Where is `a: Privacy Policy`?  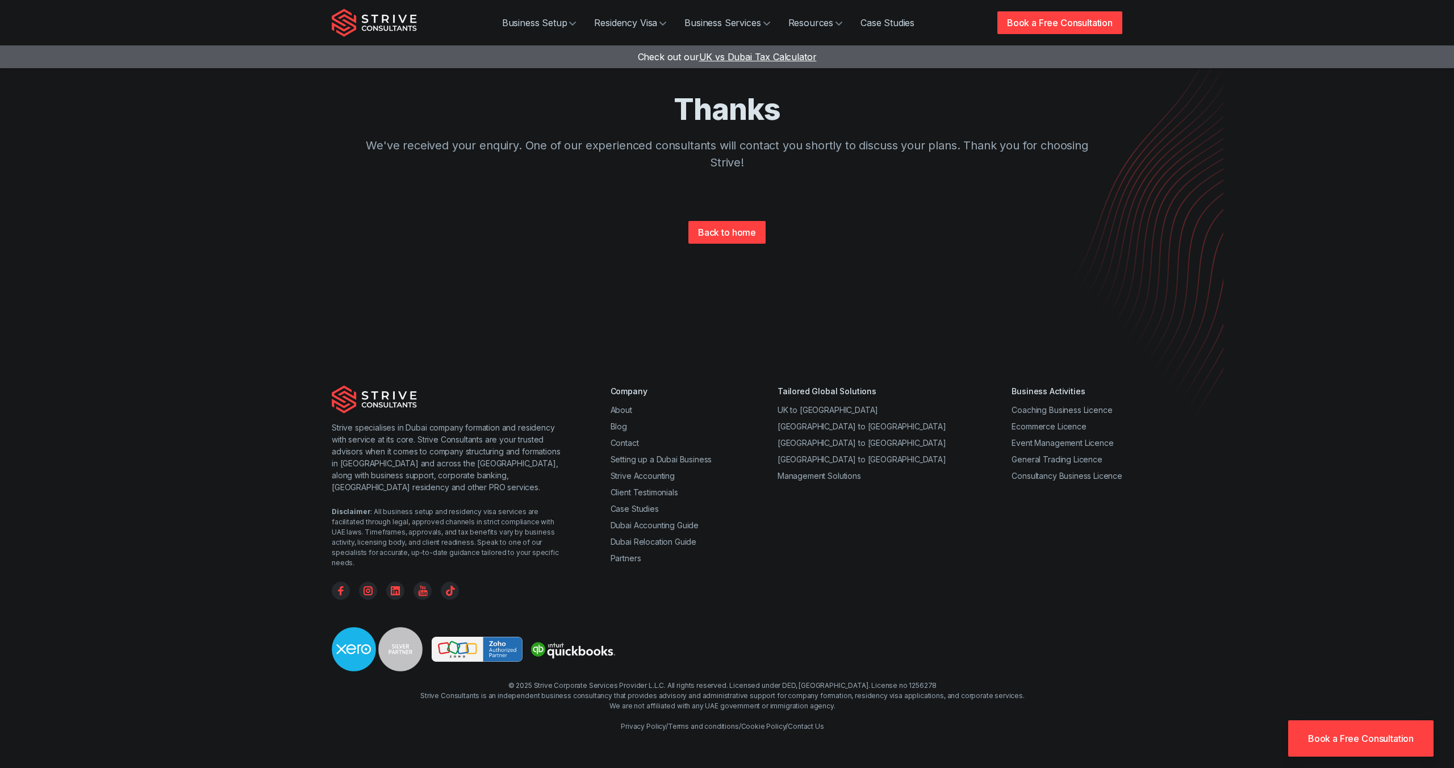 a: Privacy Policy is located at coordinates (643, 726).